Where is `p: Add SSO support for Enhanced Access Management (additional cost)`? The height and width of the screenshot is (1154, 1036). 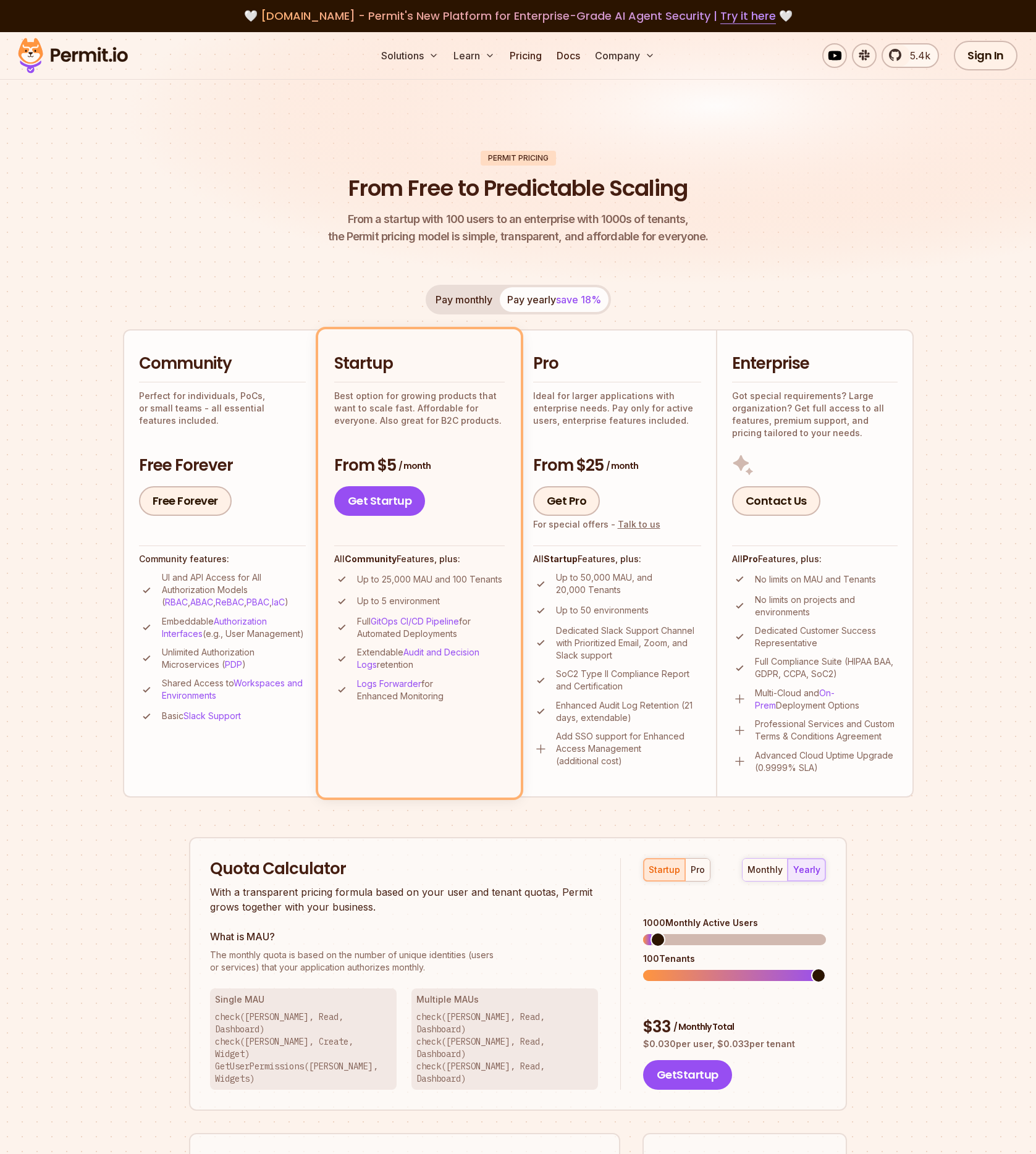
p: Add SSO support for Enhanced Access Management (additional cost) is located at coordinates (628, 748).